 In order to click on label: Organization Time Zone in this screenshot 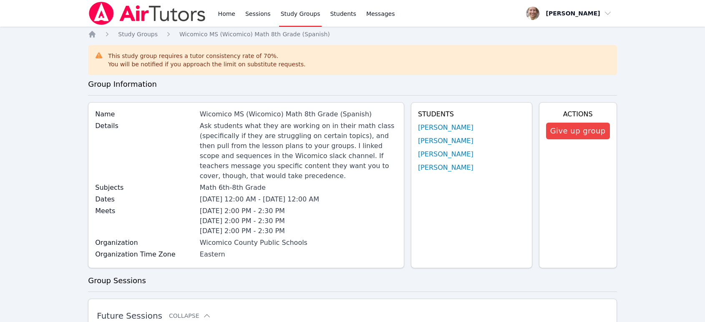, I will do `click(145, 254)`.